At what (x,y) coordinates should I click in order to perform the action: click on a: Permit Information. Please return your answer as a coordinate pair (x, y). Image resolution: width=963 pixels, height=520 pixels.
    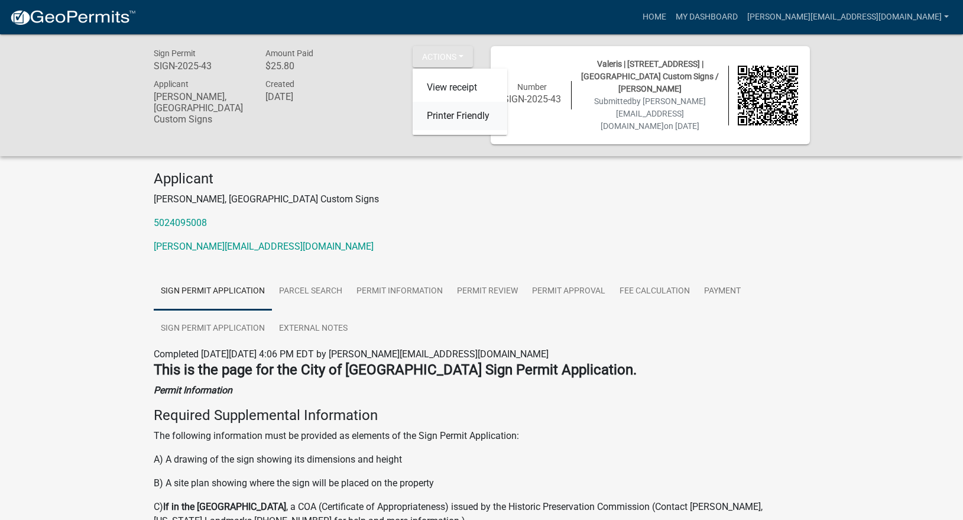
    Looking at the image, I should click on (400, 292).